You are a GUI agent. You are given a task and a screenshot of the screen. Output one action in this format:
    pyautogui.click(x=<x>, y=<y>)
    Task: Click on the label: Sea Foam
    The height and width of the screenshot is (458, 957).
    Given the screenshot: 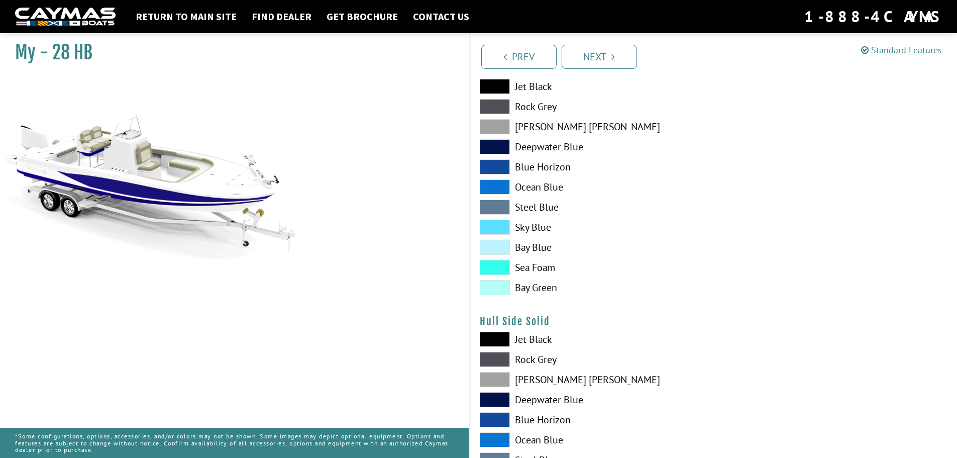 What is the action you would take?
    pyautogui.click(x=591, y=267)
    